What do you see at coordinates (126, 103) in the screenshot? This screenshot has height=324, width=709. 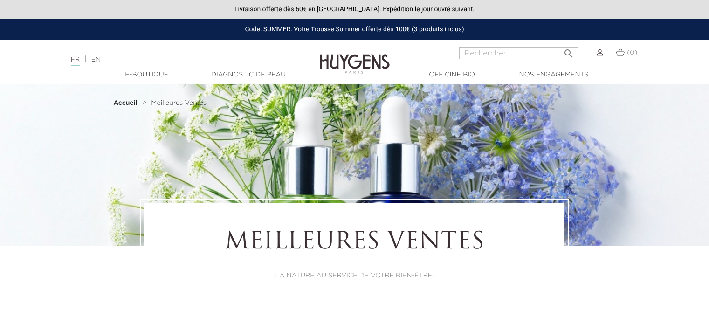 I see `a: Accueil` at bounding box center [126, 103].